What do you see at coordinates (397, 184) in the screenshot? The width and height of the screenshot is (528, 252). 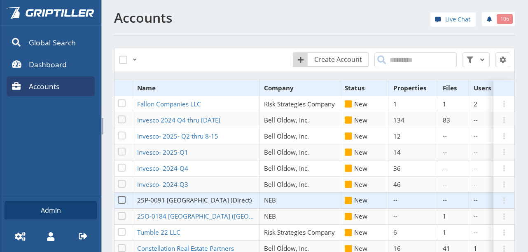 I see `span: 46` at bounding box center [397, 184].